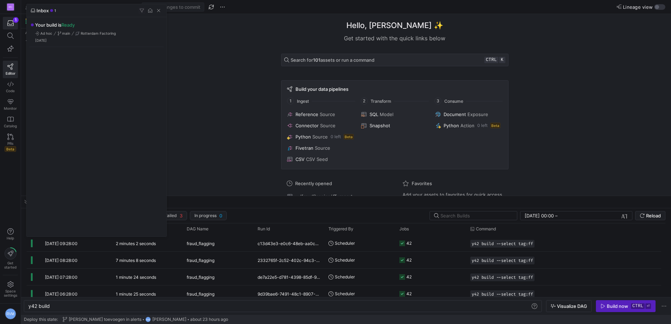  Describe the element at coordinates (98, 33) in the screenshot. I see `span: Rotterdam Factoring` at that location.